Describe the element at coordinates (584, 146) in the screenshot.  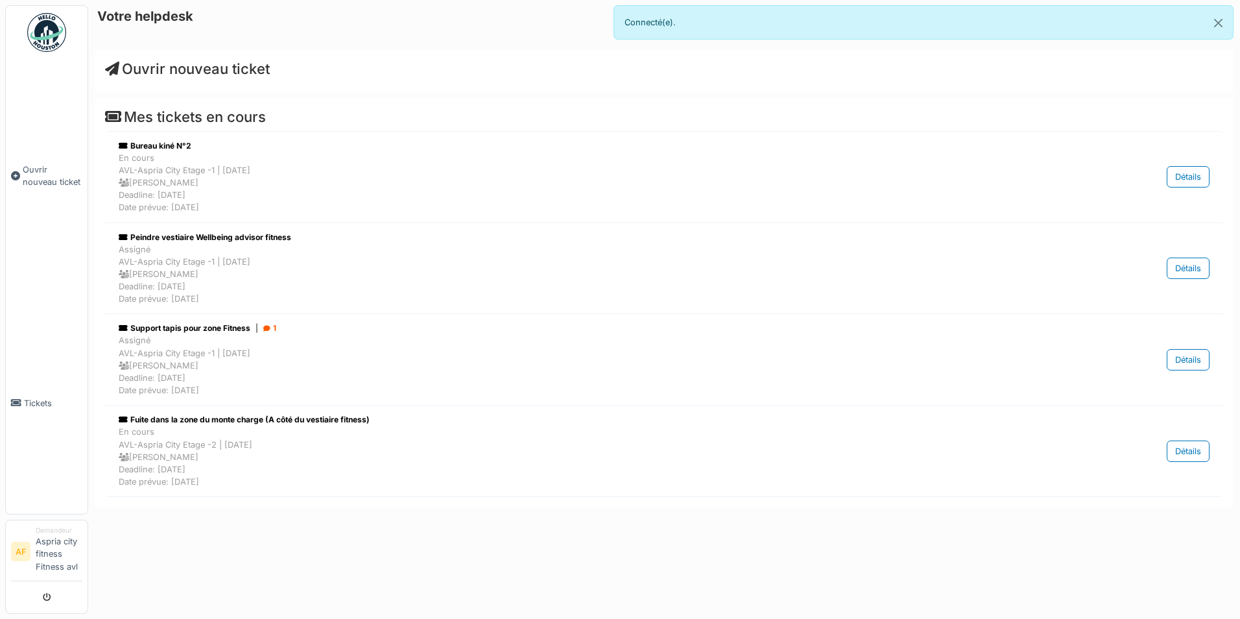
I see `div: Bureau kiné N°2` at that location.